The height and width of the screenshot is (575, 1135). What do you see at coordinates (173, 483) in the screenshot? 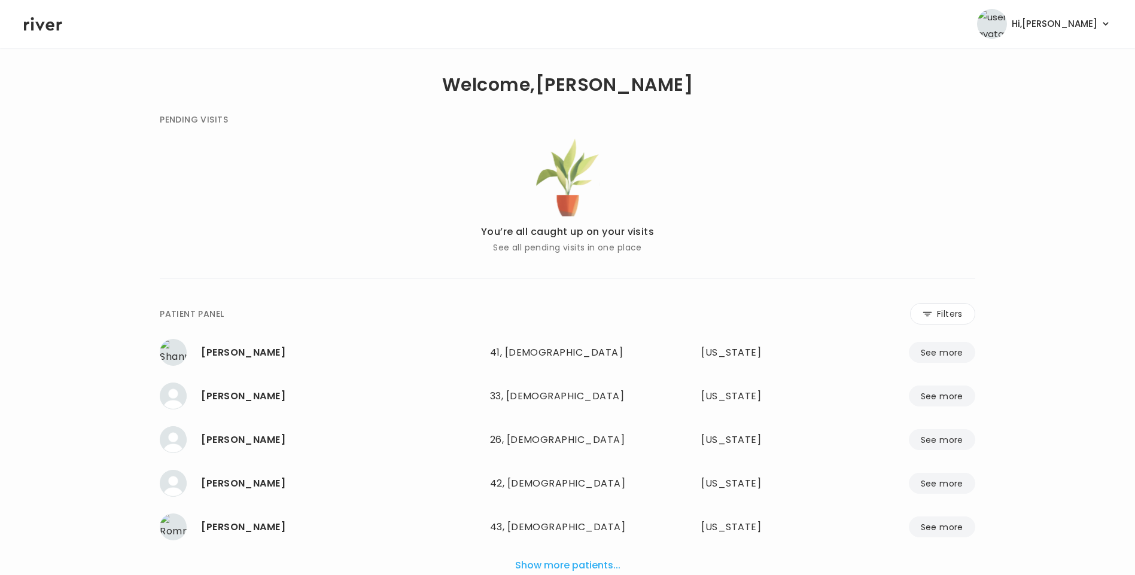
I see `img: Alexandra Grossman` at bounding box center [173, 483].